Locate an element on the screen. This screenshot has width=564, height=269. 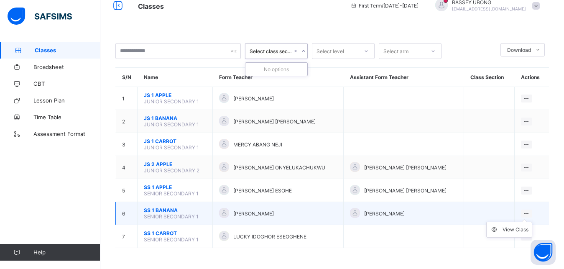
span: session/term information is located at coordinates (384, 5).